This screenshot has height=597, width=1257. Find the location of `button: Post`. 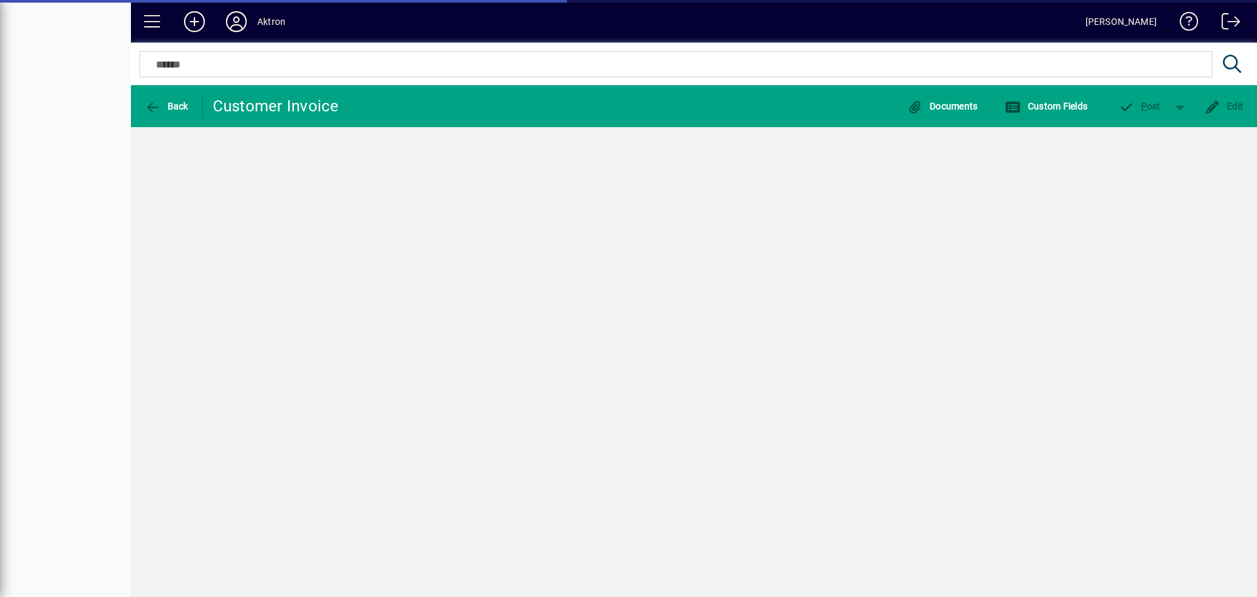

button: Post is located at coordinates (1140, 106).